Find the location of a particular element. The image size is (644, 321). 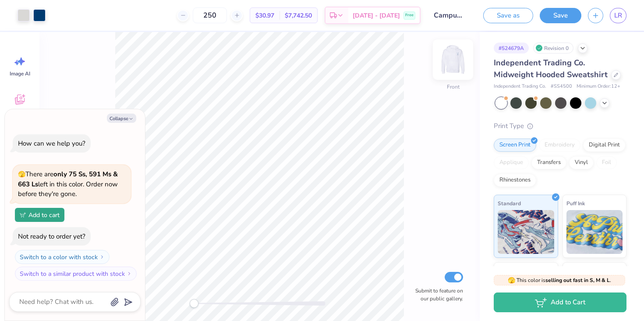

span: Standard is located at coordinates (509, 203).